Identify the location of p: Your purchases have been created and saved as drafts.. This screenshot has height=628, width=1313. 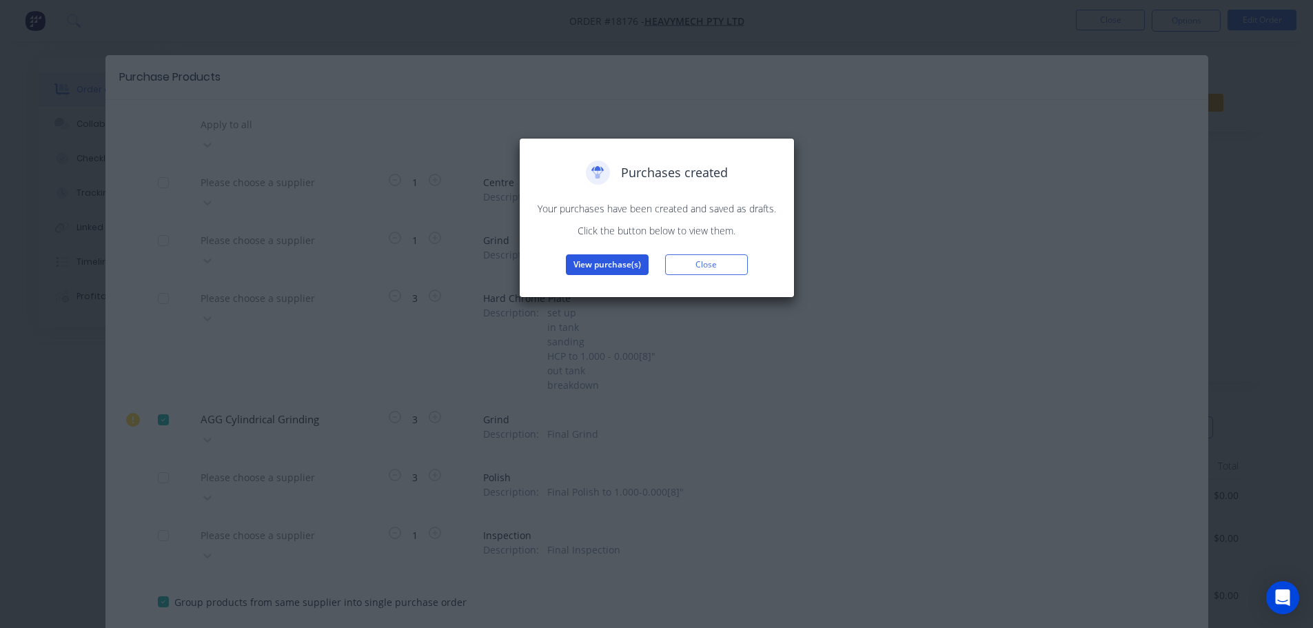
(657, 208).